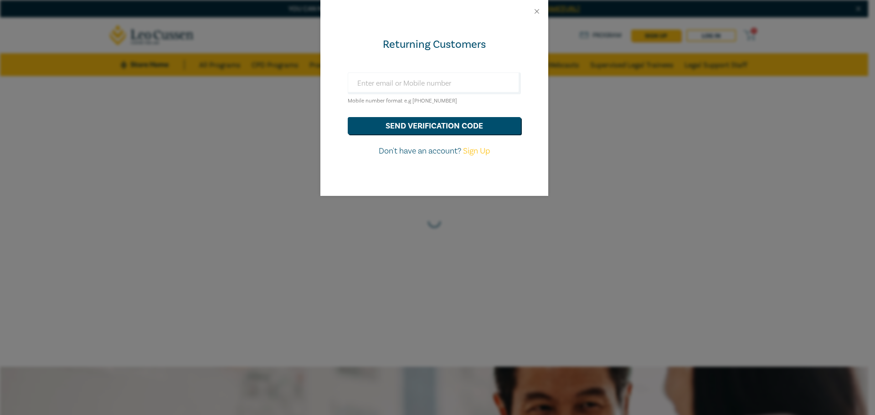  Describe the element at coordinates (434, 126) in the screenshot. I see `button: send verification code` at that location.